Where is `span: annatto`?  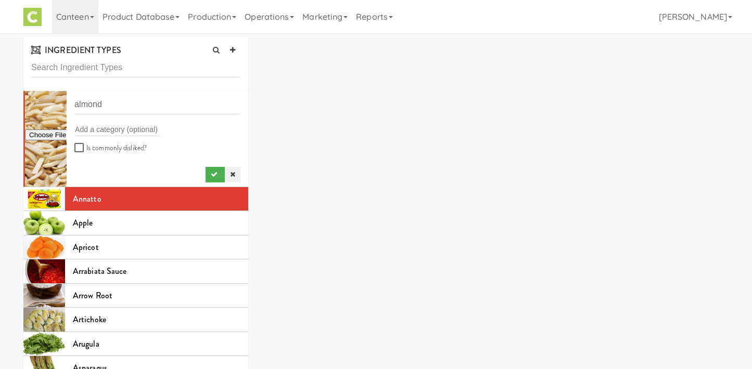 span: annatto is located at coordinates (87, 199).